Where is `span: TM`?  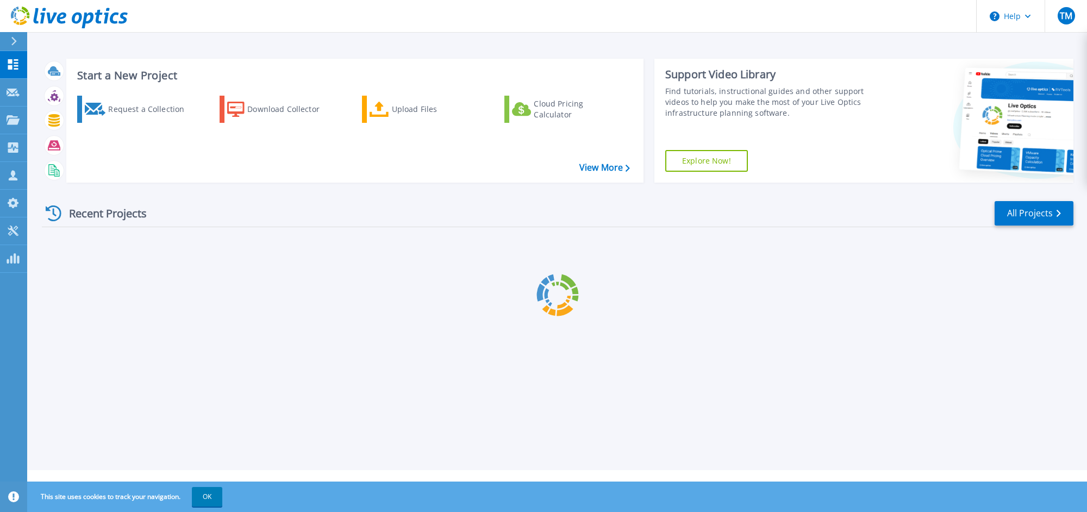
span: TM is located at coordinates (1065, 16).